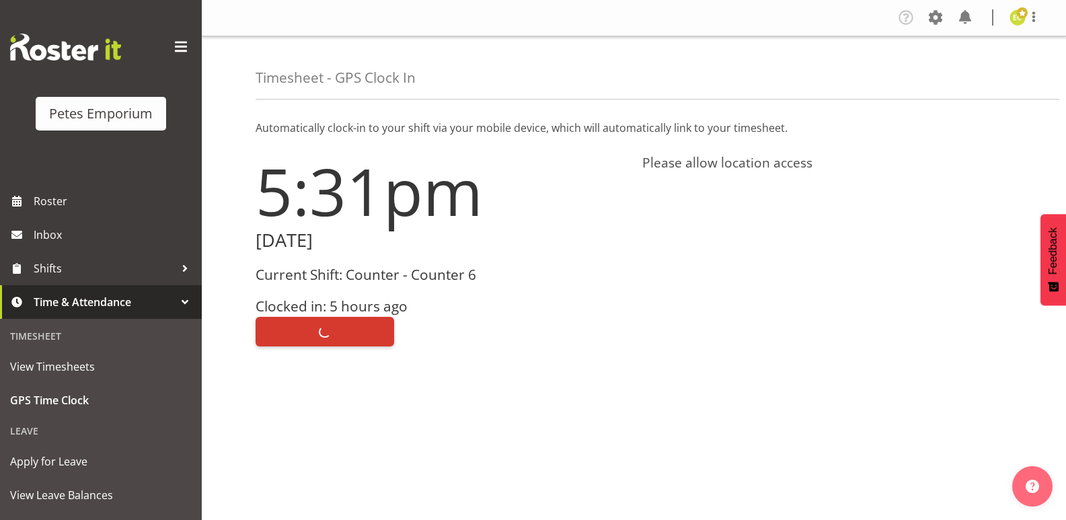 Image resolution: width=1066 pixels, height=520 pixels. Describe the element at coordinates (114, 201) in the screenshot. I see `span: Roster` at that location.